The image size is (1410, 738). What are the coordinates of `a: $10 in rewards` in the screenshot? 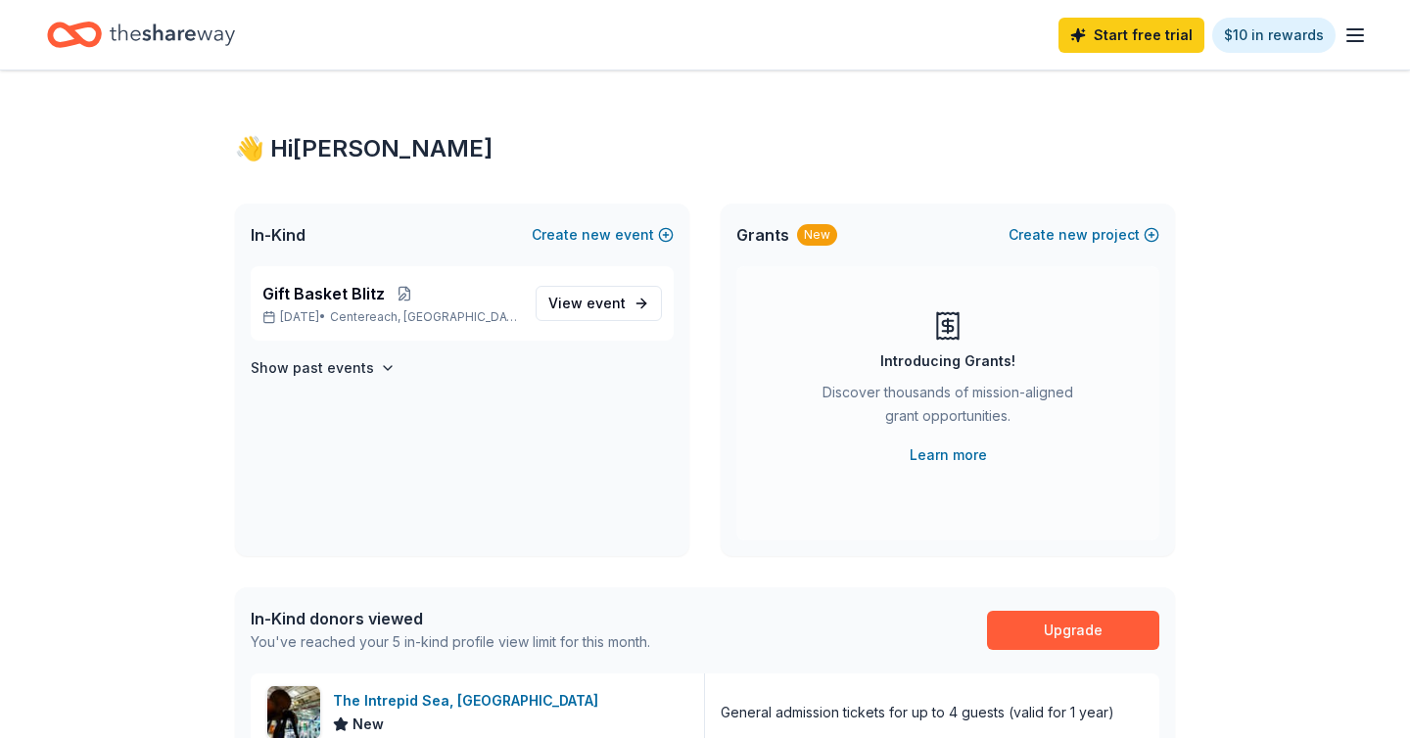 It's located at (1274, 35).